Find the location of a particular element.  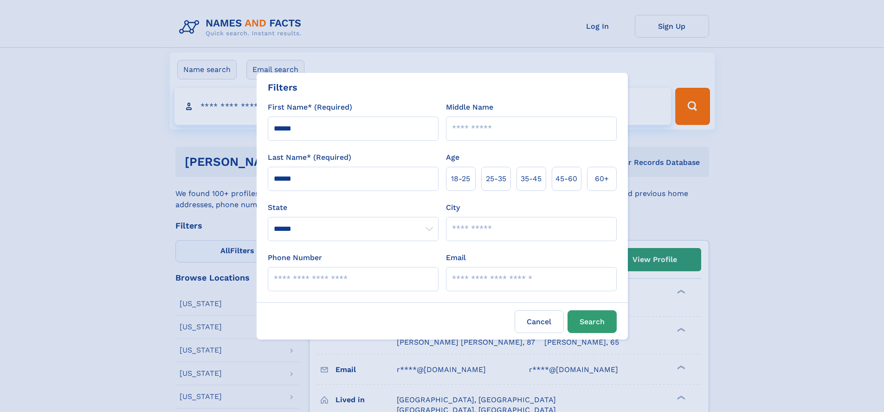

div: Filters is located at coordinates (283, 87).